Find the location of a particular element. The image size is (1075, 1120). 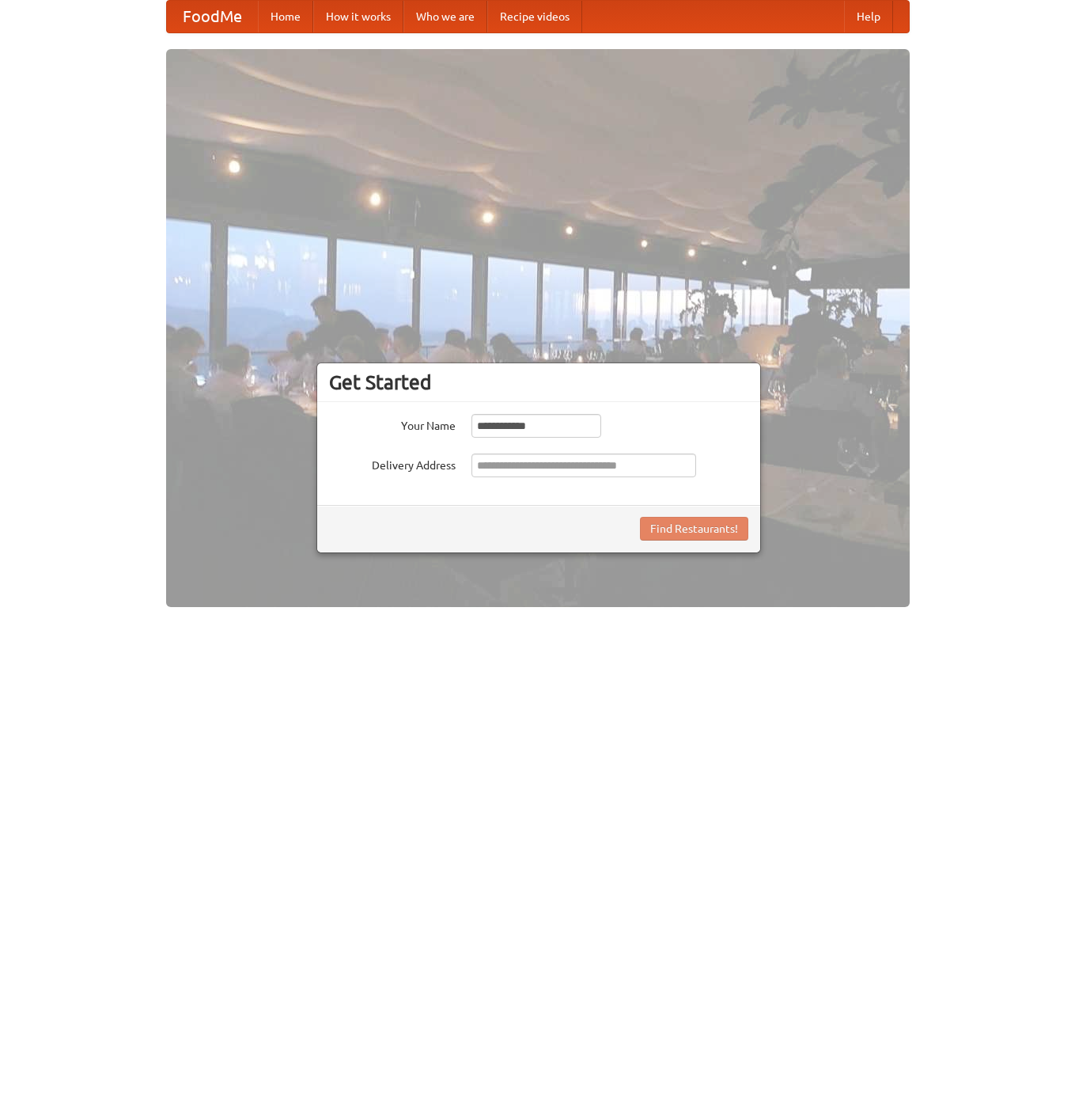

a: Help is located at coordinates (869, 17).